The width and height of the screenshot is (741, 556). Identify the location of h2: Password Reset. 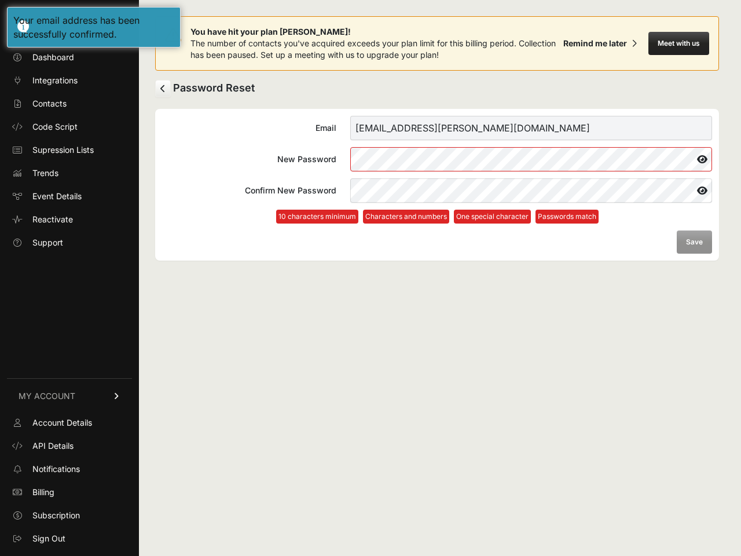
(437, 89).